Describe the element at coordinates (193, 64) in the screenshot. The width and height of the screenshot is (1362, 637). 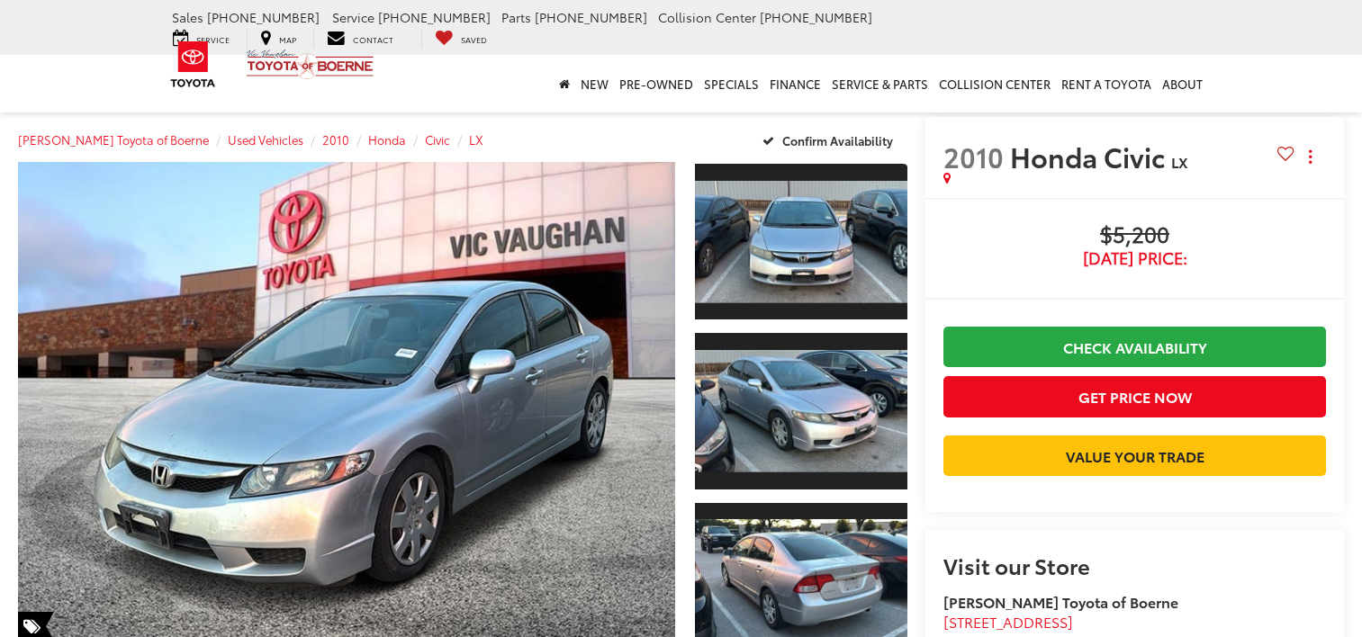
I see `img: Toyota` at that location.